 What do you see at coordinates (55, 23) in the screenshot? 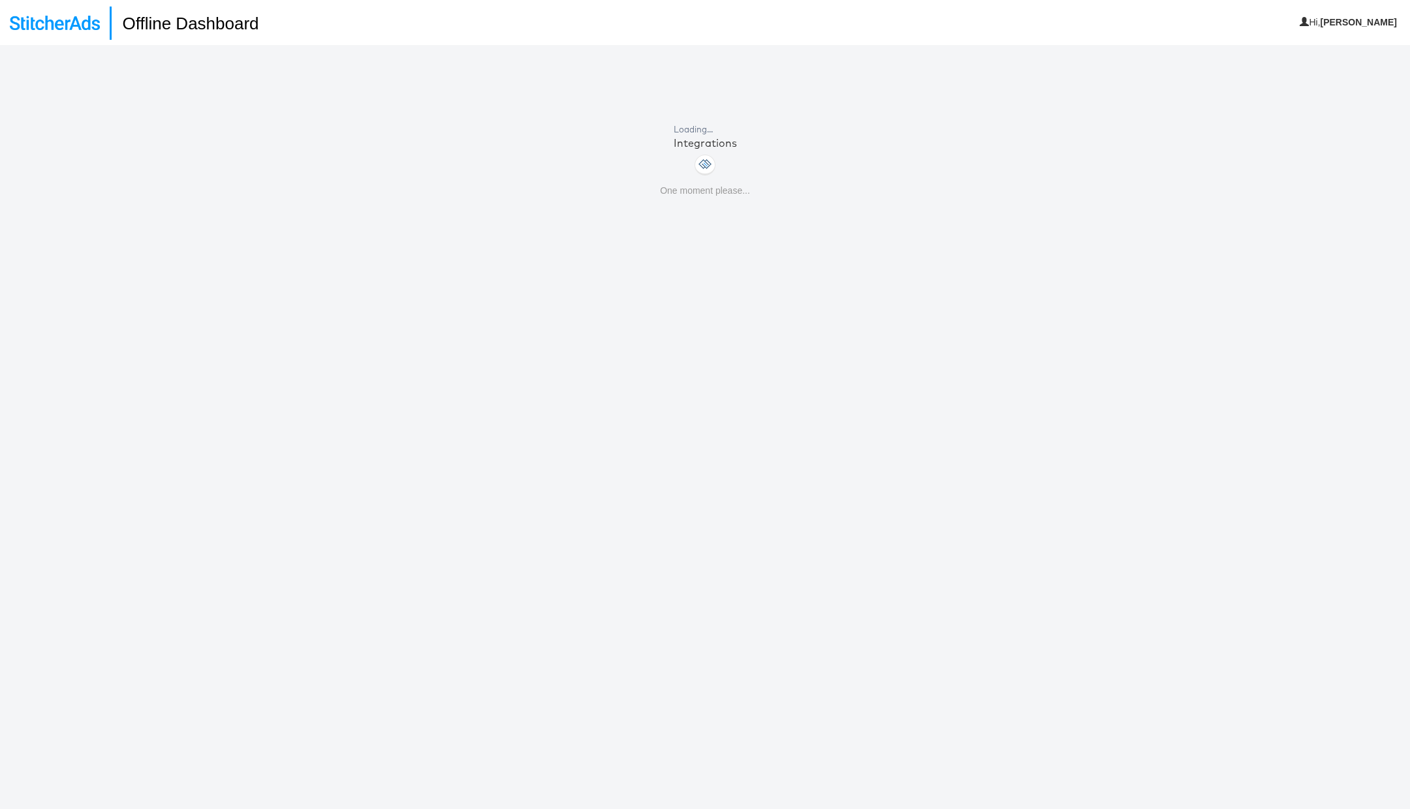
I see `img: StitcherAds` at bounding box center [55, 23].